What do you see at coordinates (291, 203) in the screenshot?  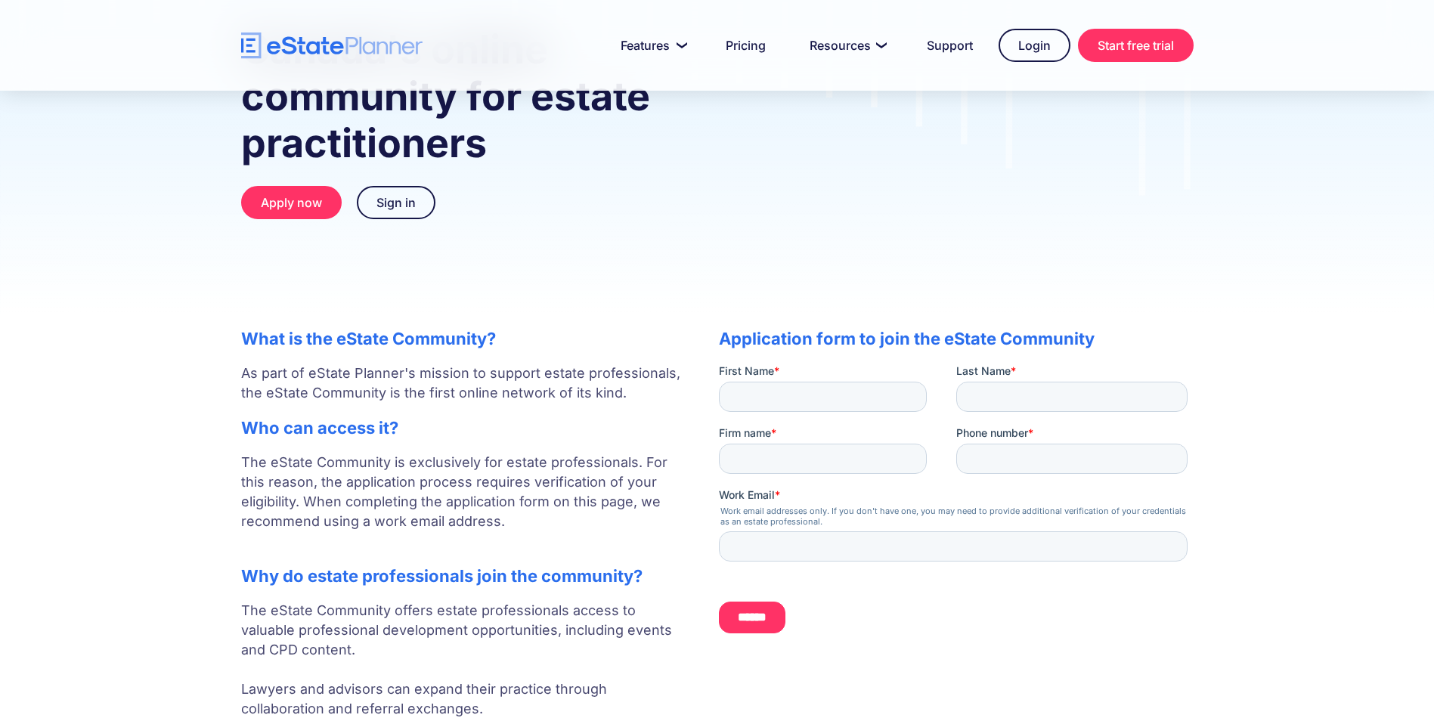 I see `a: Apply now` at bounding box center [291, 203].